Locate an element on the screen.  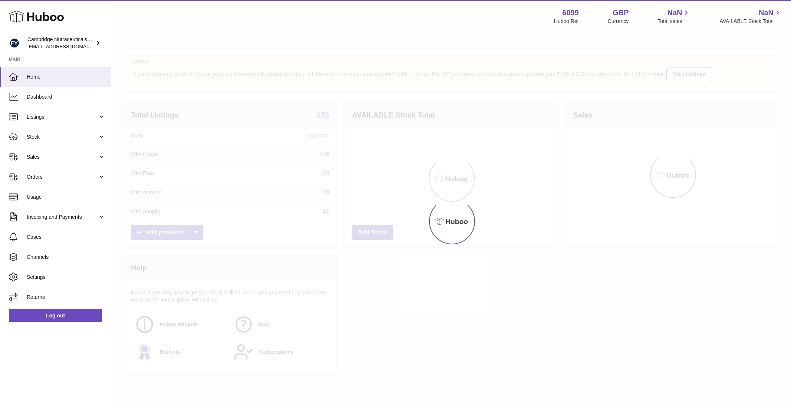
a: Log out is located at coordinates (55, 316).